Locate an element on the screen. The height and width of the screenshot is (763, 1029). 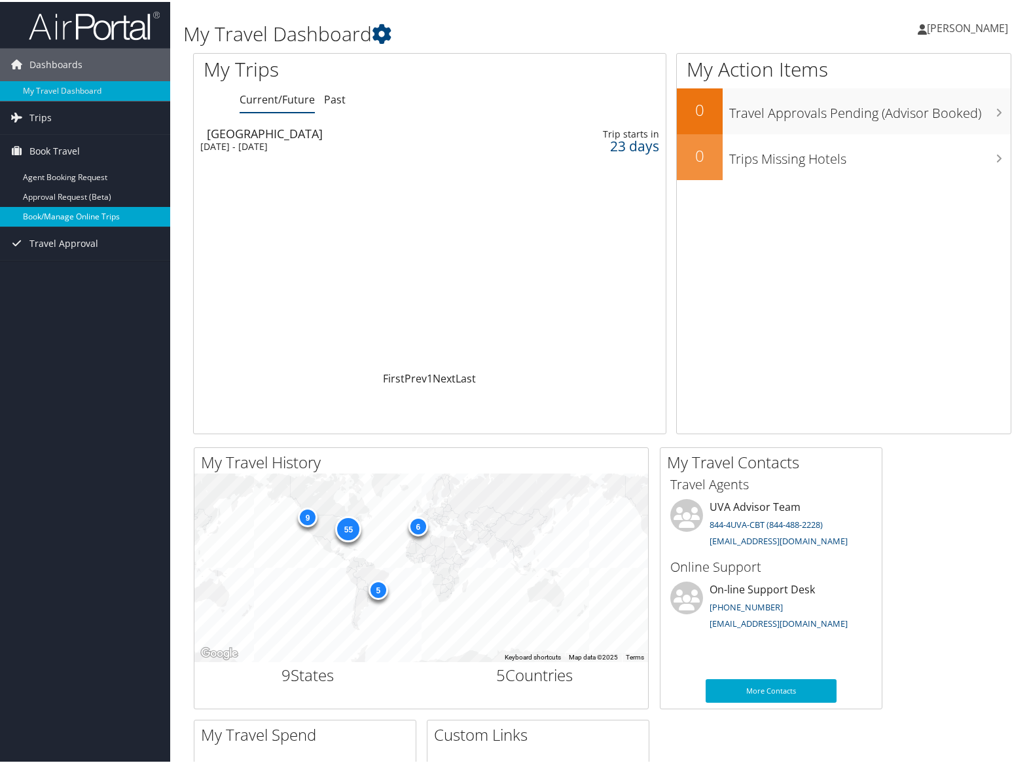
img: Google is located at coordinates (219, 651).